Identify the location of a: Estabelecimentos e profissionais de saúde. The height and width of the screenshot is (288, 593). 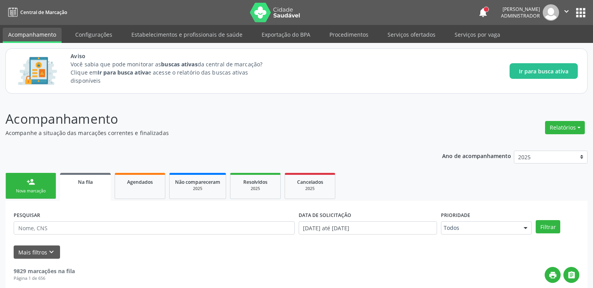
(187, 34).